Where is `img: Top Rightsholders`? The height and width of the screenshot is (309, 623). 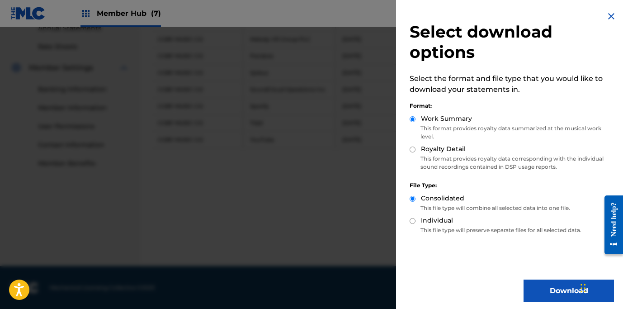 img: Top Rightsholders is located at coordinates (86, 14).